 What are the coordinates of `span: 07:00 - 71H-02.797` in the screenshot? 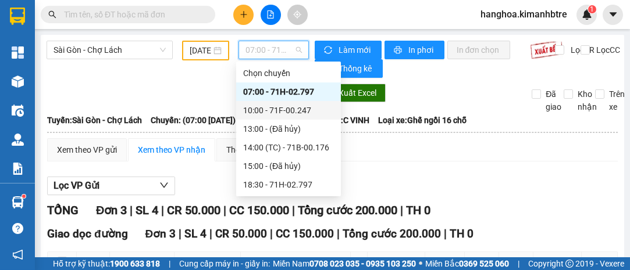 It's located at (273, 50).